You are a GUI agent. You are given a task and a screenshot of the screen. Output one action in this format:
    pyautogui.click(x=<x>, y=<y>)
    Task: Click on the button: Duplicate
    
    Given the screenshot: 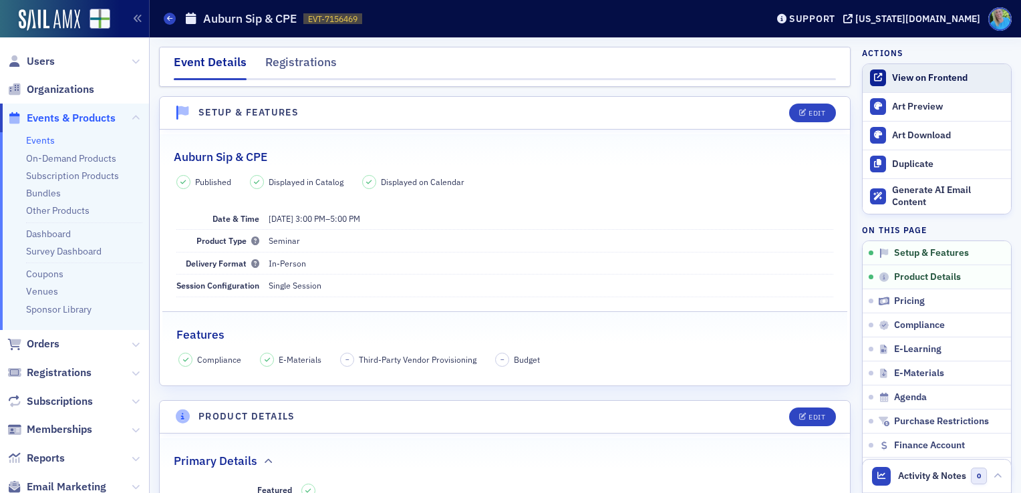 What is the action you would take?
    pyautogui.click(x=937, y=164)
    